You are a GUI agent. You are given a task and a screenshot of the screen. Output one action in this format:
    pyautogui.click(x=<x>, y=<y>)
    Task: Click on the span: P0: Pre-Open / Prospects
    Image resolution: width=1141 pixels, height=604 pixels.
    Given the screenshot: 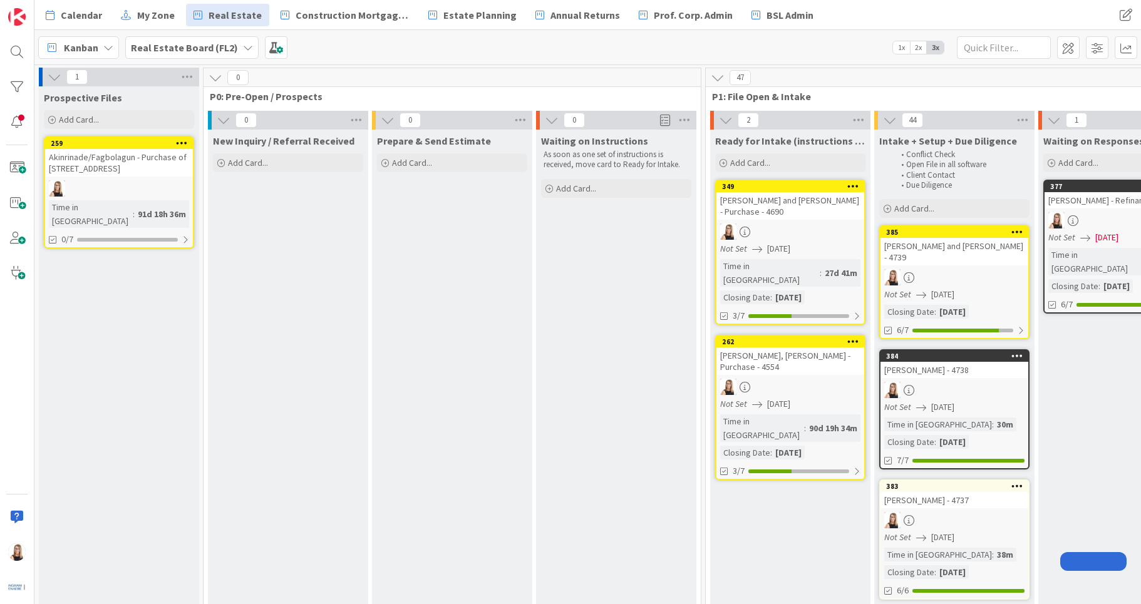 What is the action you would take?
    pyautogui.click(x=447, y=96)
    